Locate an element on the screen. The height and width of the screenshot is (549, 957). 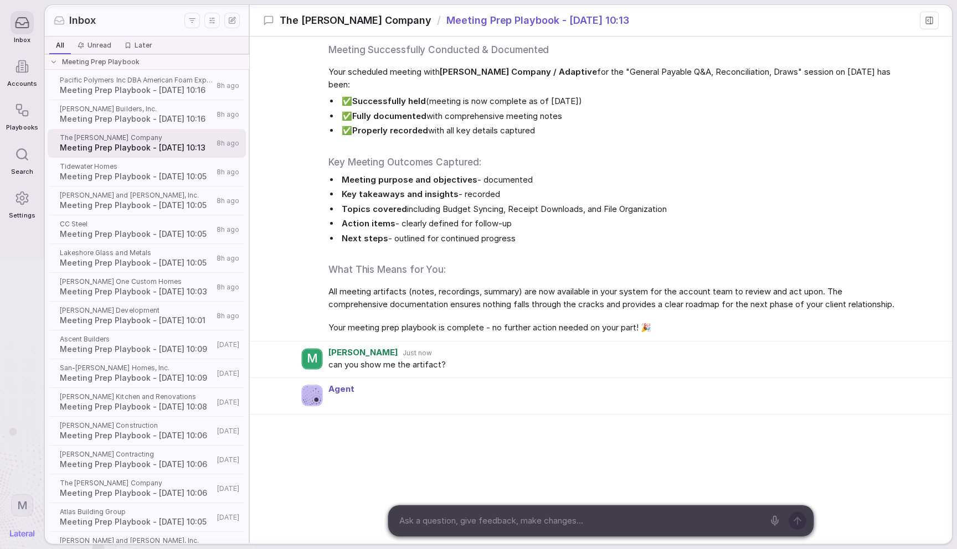
span: can you show me the artifact? is located at coordinates (612, 365).